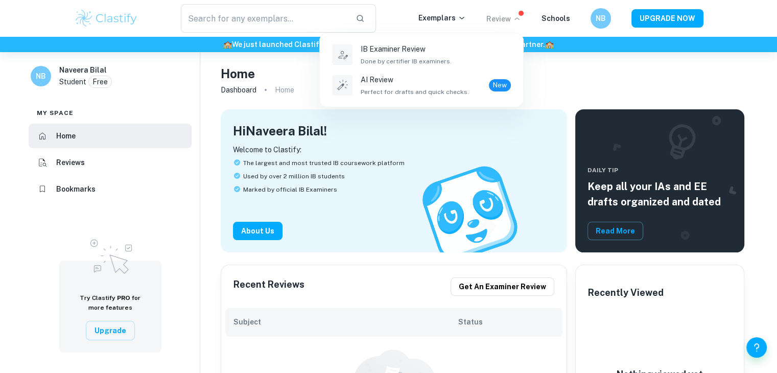 The image size is (777, 373). What do you see at coordinates (406, 49) in the screenshot?
I see `p: IB Examiner Review` at bounding box center [406, 49].